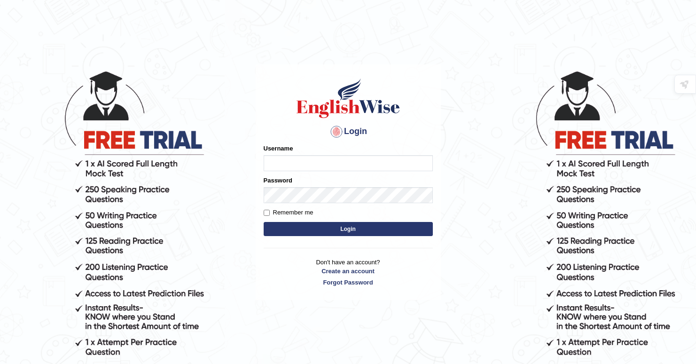 This screenshot has width=696, height=364. I want to click on h4: Login, so click(348, 132).